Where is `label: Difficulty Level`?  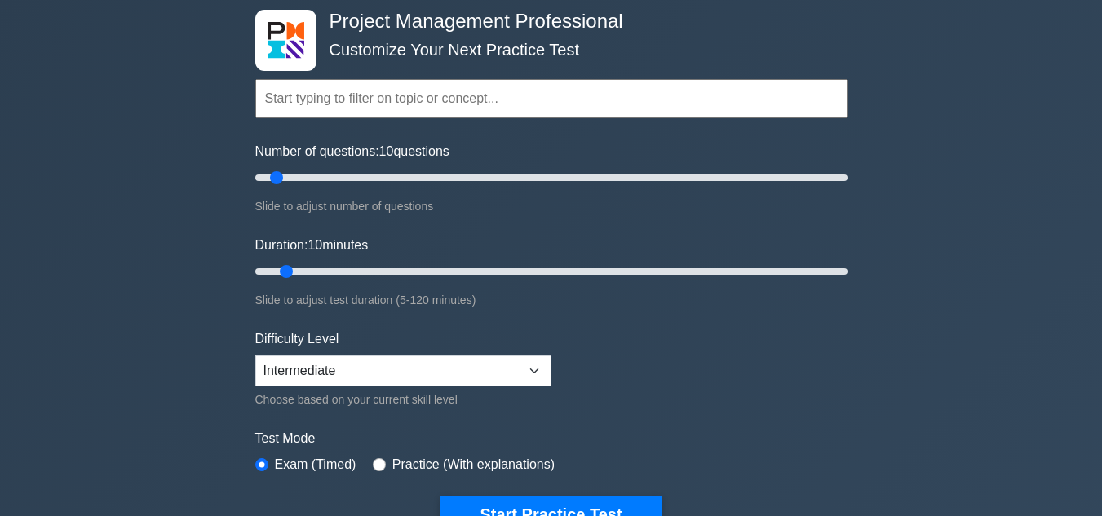
label: Difficulty Level is located at coordinates (297, 339).